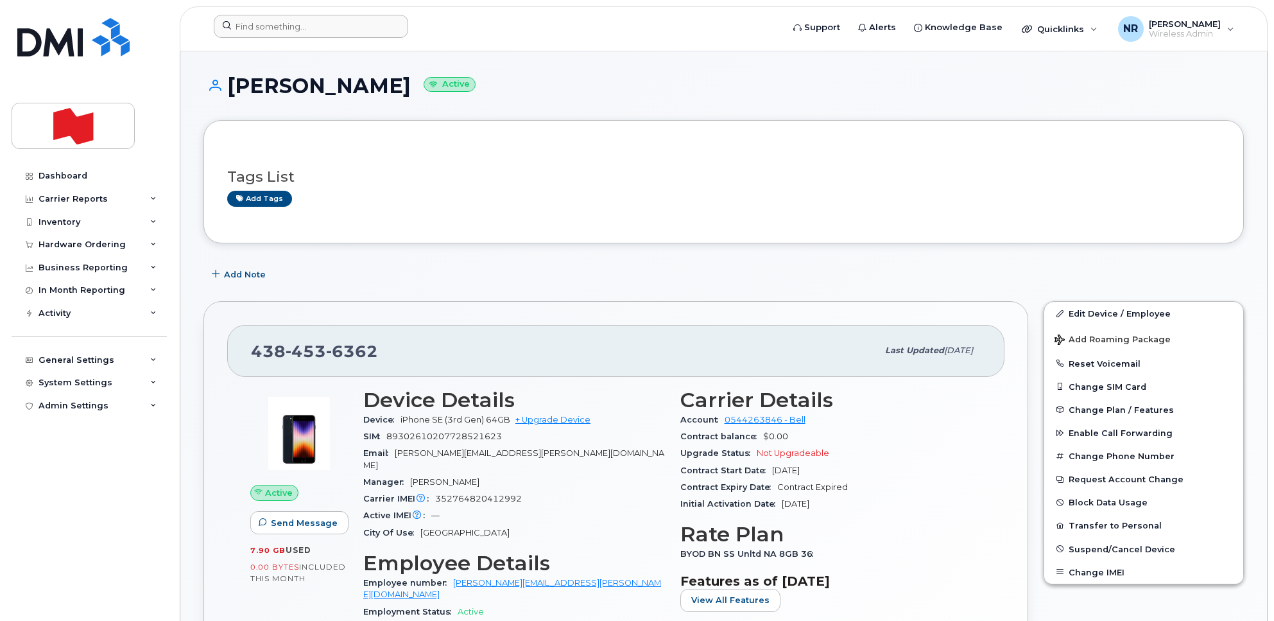 This screenshot has height=621, width=1274. Describe the element at coordinates (1144, 502) in the screenshot. I see `button: Block Data Usage` at that location.